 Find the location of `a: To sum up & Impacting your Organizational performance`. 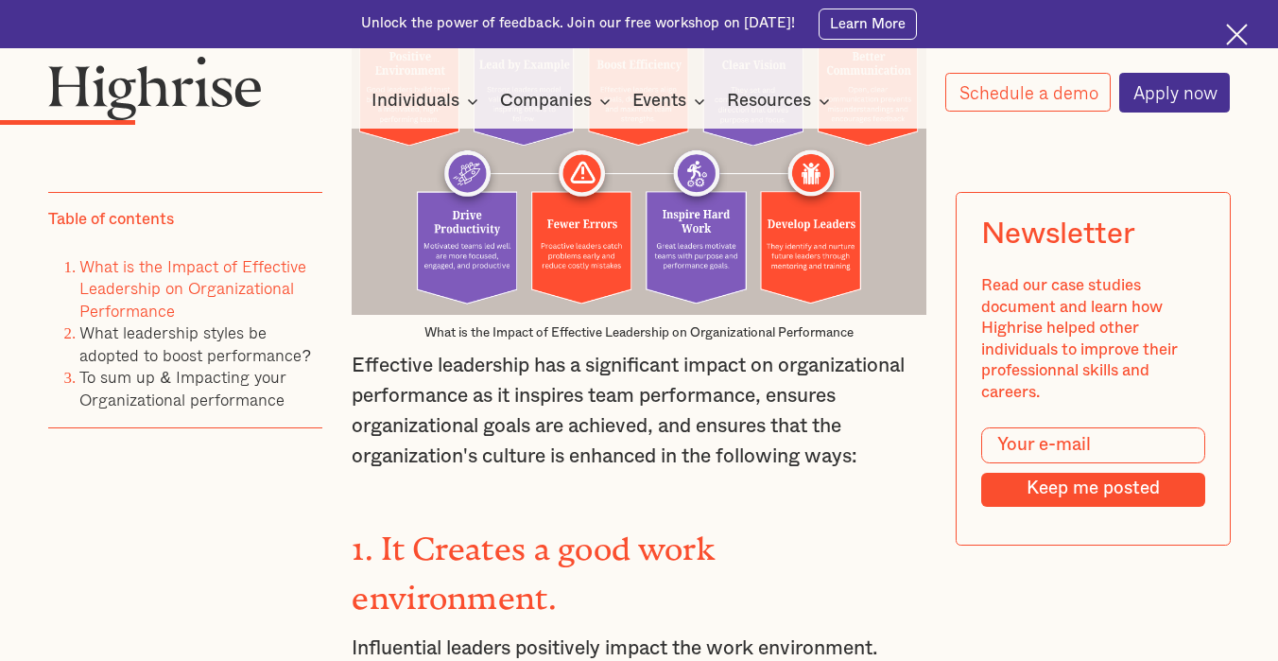

a: To sum up & Impacting your Organizational performance is located at coordinates (182, 388).